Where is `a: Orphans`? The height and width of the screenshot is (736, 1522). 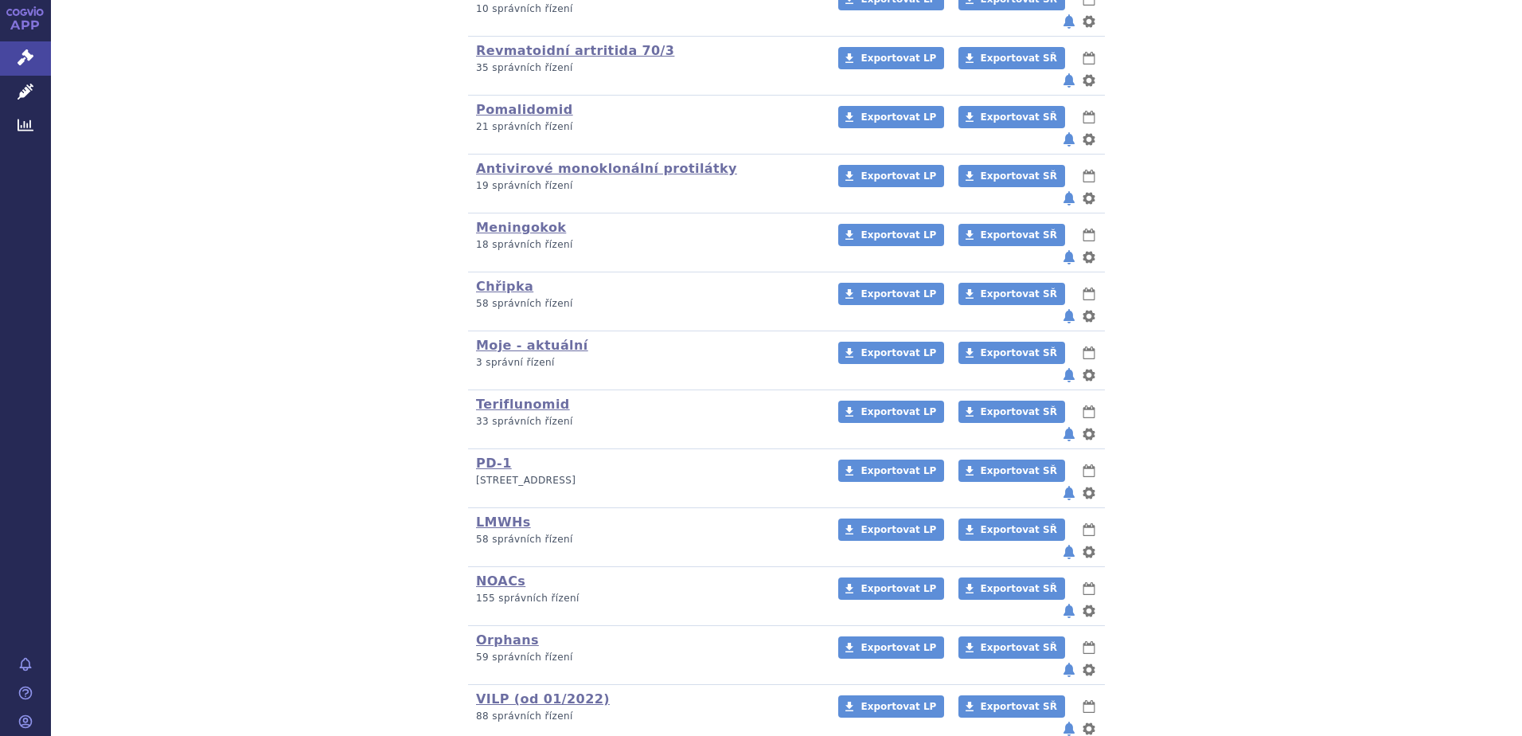 a: Orphans is located at coordinates (507, 639).